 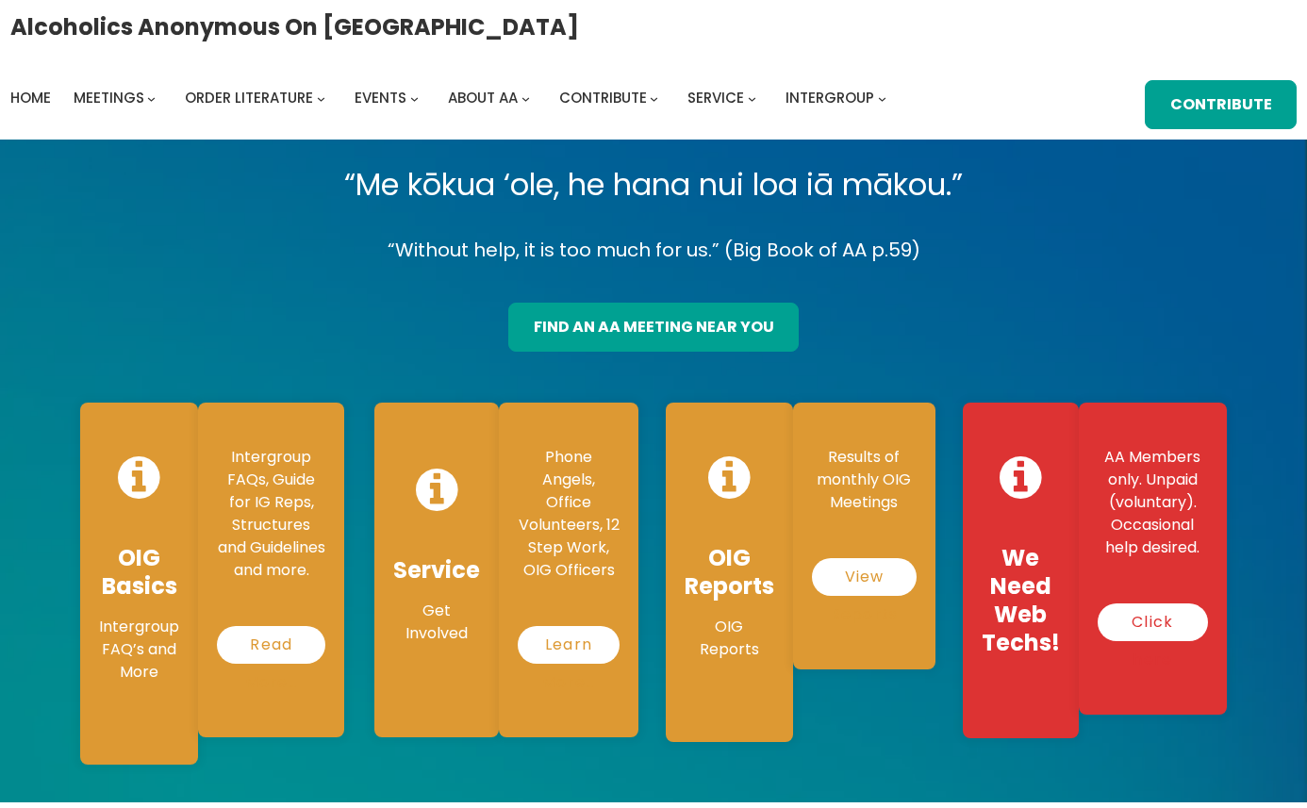 What do you see at coordinates (436, 570) in the screenshot?
I see `h4: Service` at bounding box center [436, 570].